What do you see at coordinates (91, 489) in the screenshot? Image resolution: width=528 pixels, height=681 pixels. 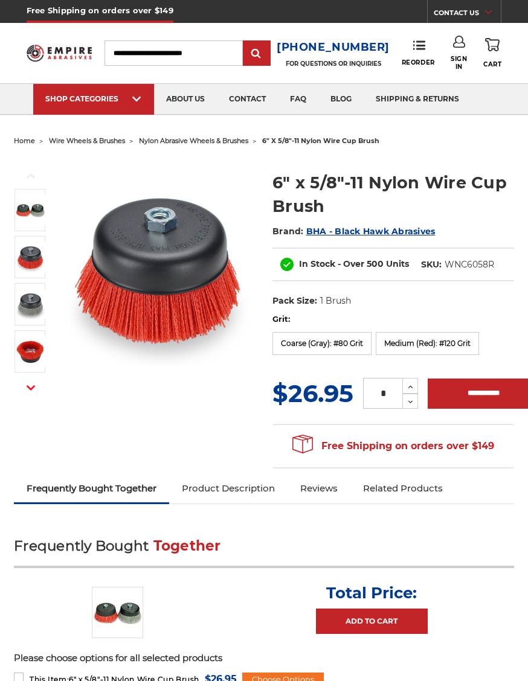 I see `a: Frequently Bought Together` at bounding box center [91, 489].